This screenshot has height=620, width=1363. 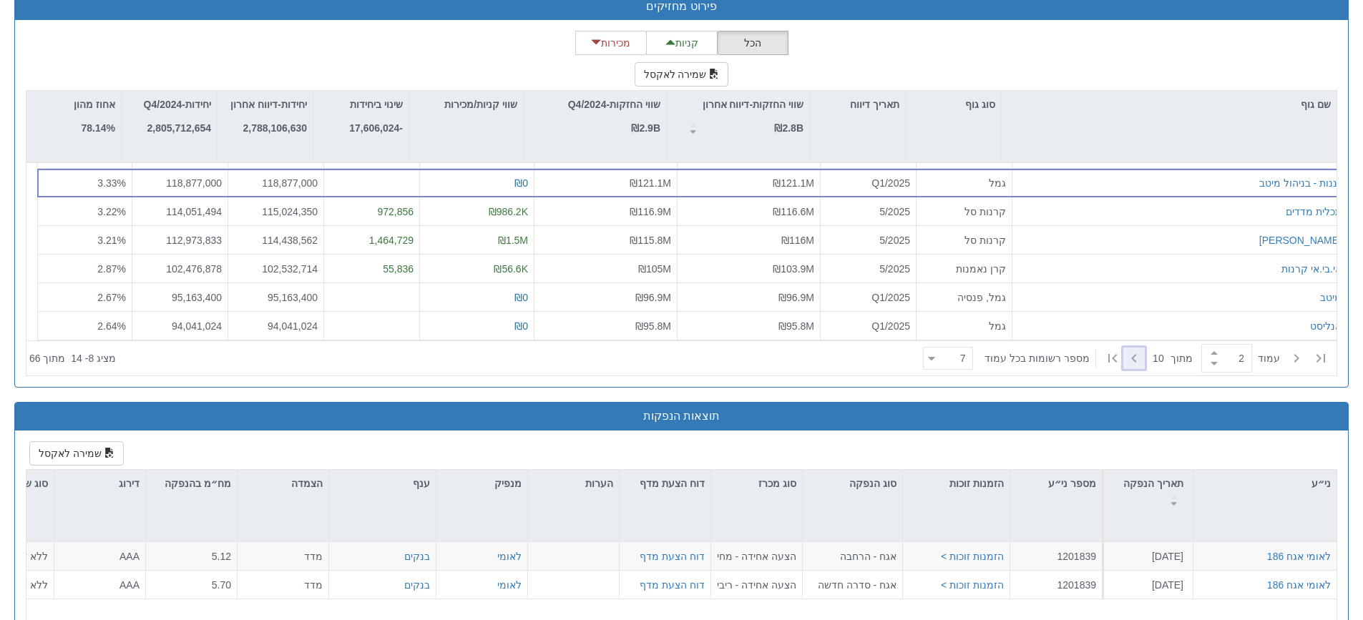 I want to click on div: 2.87 %, so click(x=84, y=269).